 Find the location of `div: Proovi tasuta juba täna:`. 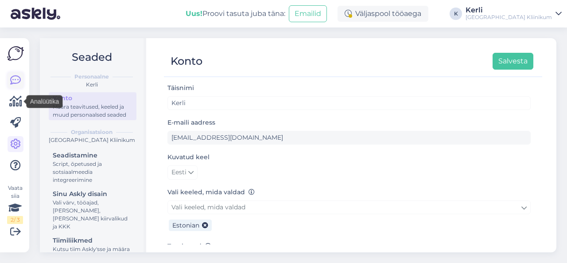

div: Proovi tasuta juba täna: is located at coordinates (235, 14).